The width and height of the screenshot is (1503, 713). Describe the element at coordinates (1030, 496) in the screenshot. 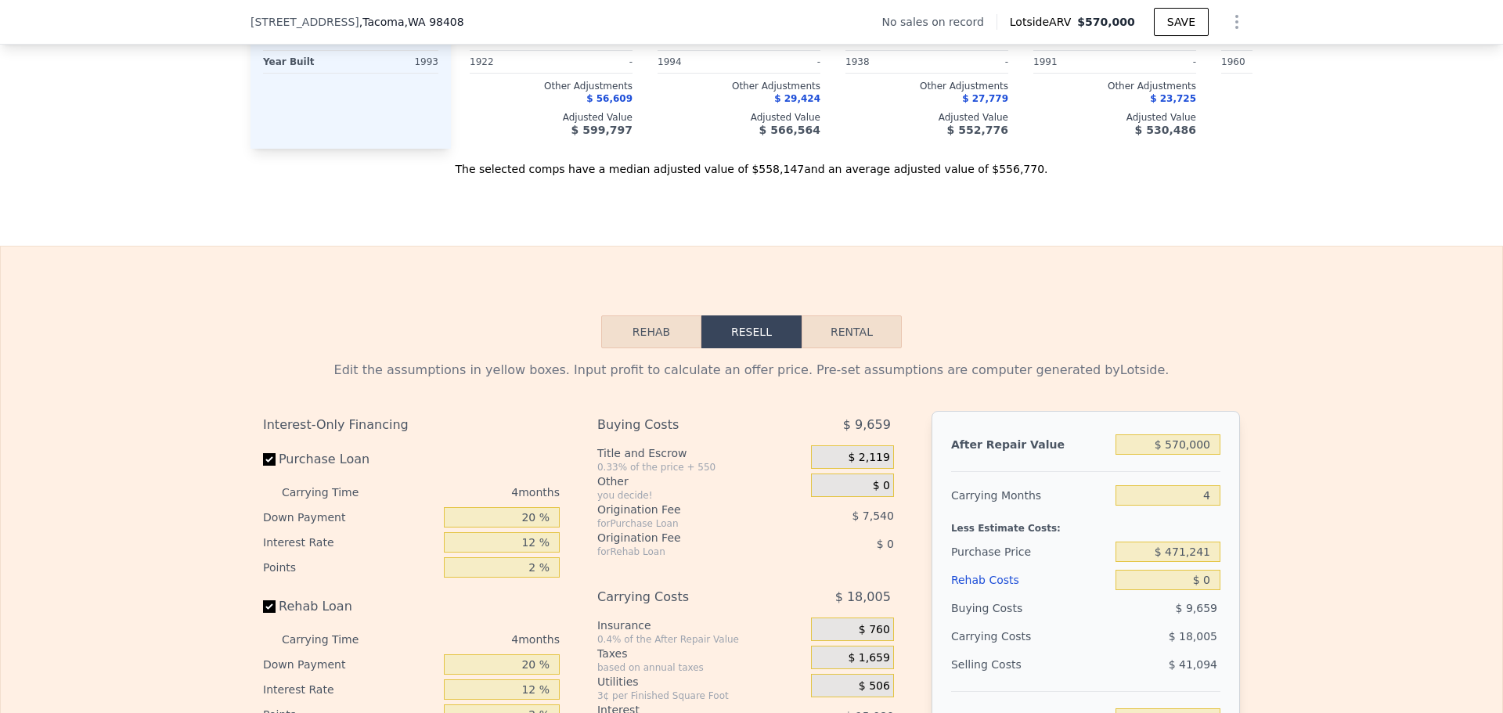

I see `div: Carrying Months` at that location.